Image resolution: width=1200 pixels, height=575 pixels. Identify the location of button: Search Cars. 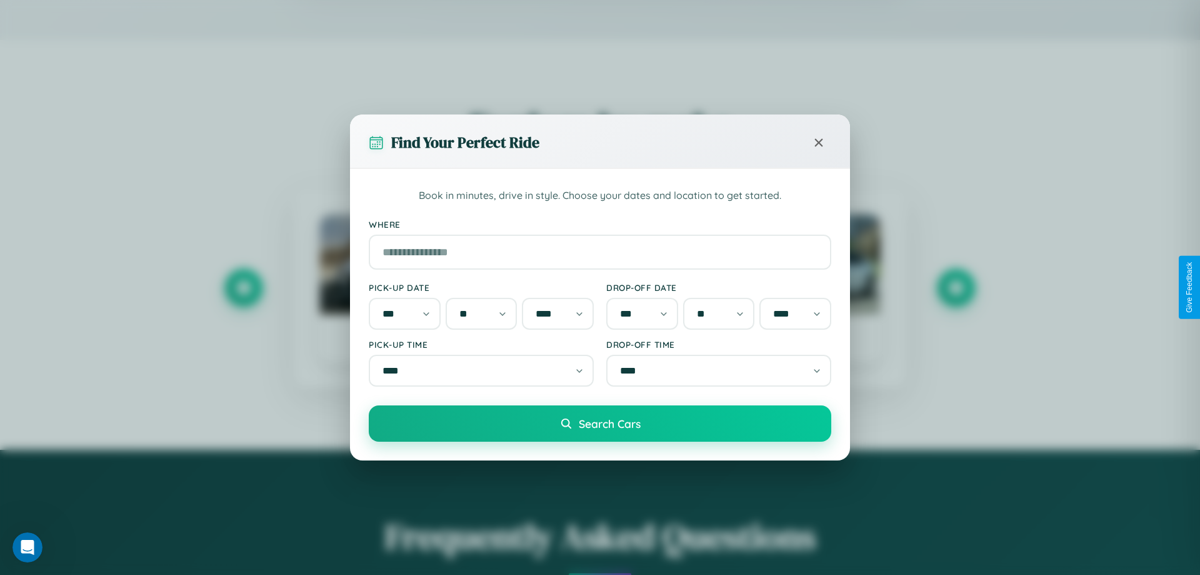
(600, 423).